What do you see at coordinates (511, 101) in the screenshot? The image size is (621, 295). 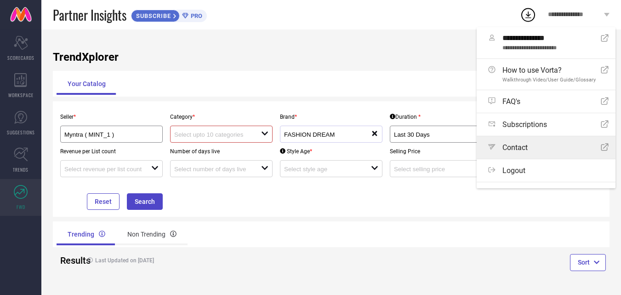 I see `span: FAQ's` at bounding box center [511, 101].